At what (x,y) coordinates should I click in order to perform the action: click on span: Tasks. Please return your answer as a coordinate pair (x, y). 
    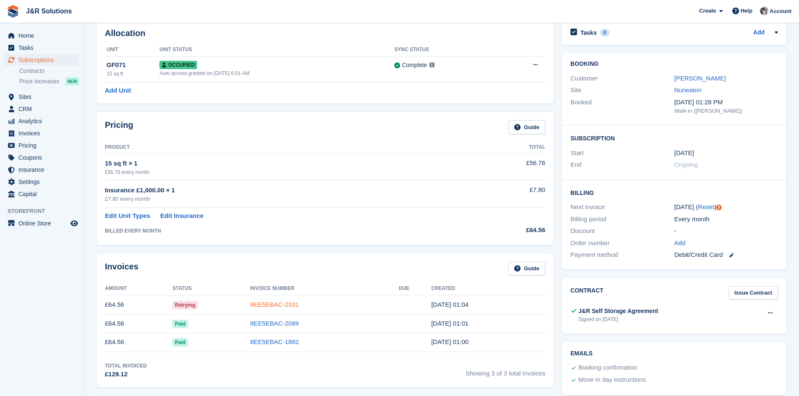
    Looking at the image, I should click on (44, 48).